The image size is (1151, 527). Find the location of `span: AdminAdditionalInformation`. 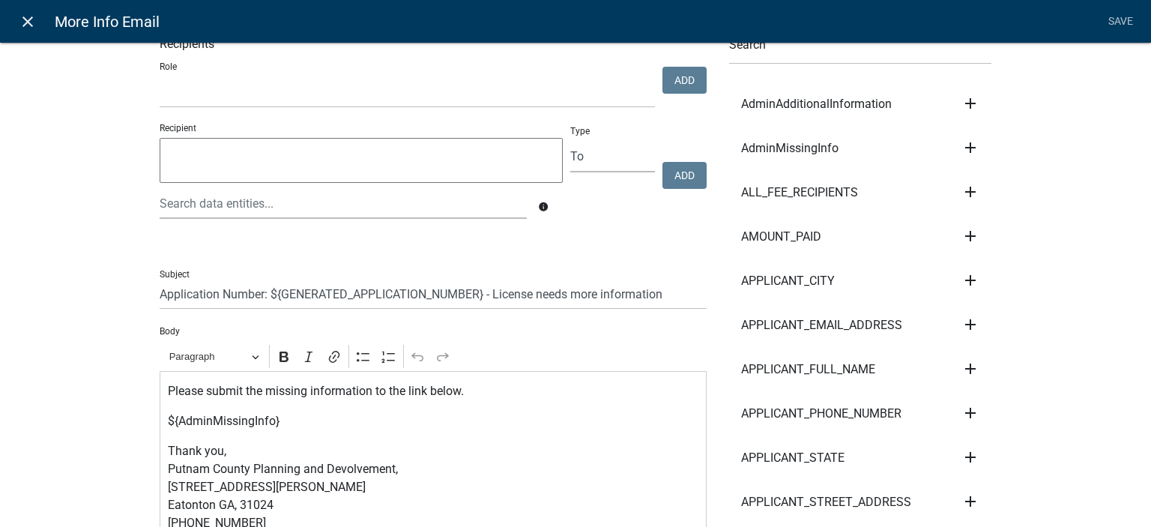

span: AdminAdditionalInformation is located at coordinates (816, 104).